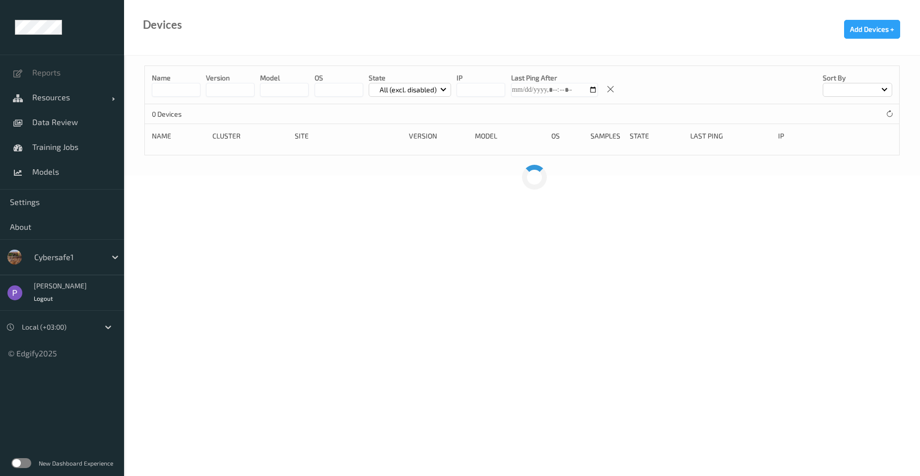 This screenshot has height=476, width=920. Describe the element at coordinates (810, 136) in the screenshot. I see `div: ip` at that location.